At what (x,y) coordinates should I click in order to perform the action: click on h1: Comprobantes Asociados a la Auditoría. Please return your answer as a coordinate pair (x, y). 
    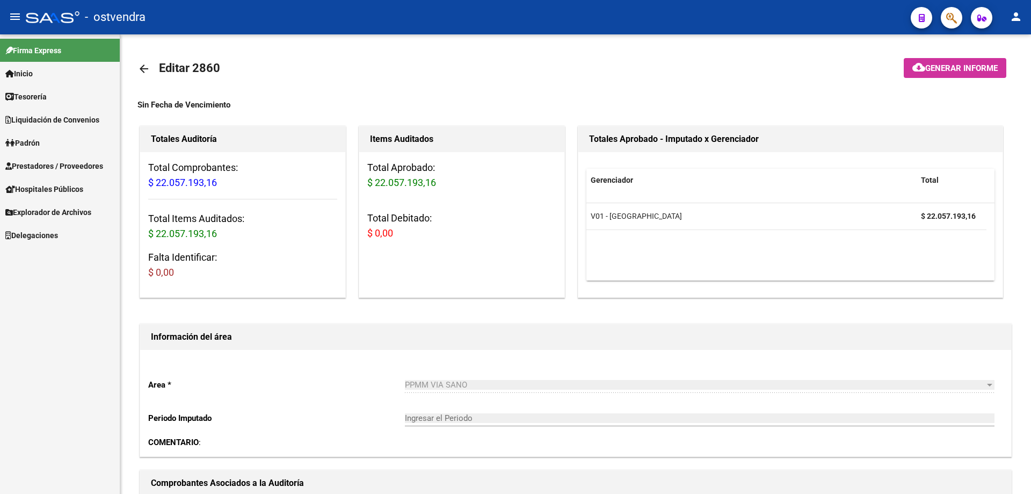
    Looking at the image, I should click on (576, 483).